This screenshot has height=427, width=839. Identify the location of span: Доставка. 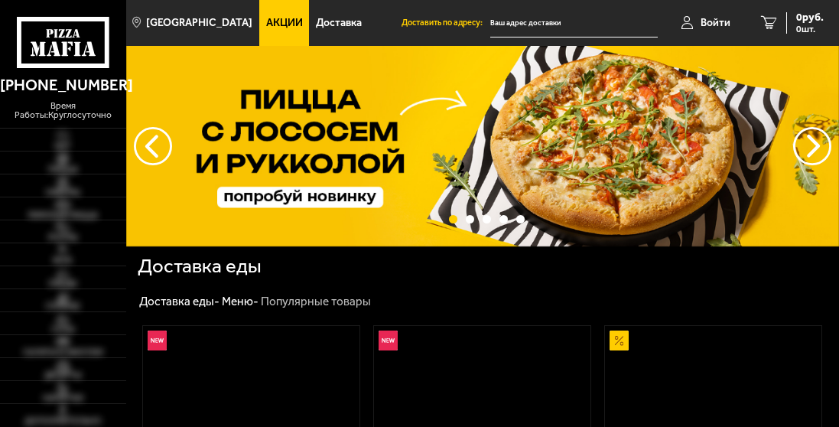
(339, 23).